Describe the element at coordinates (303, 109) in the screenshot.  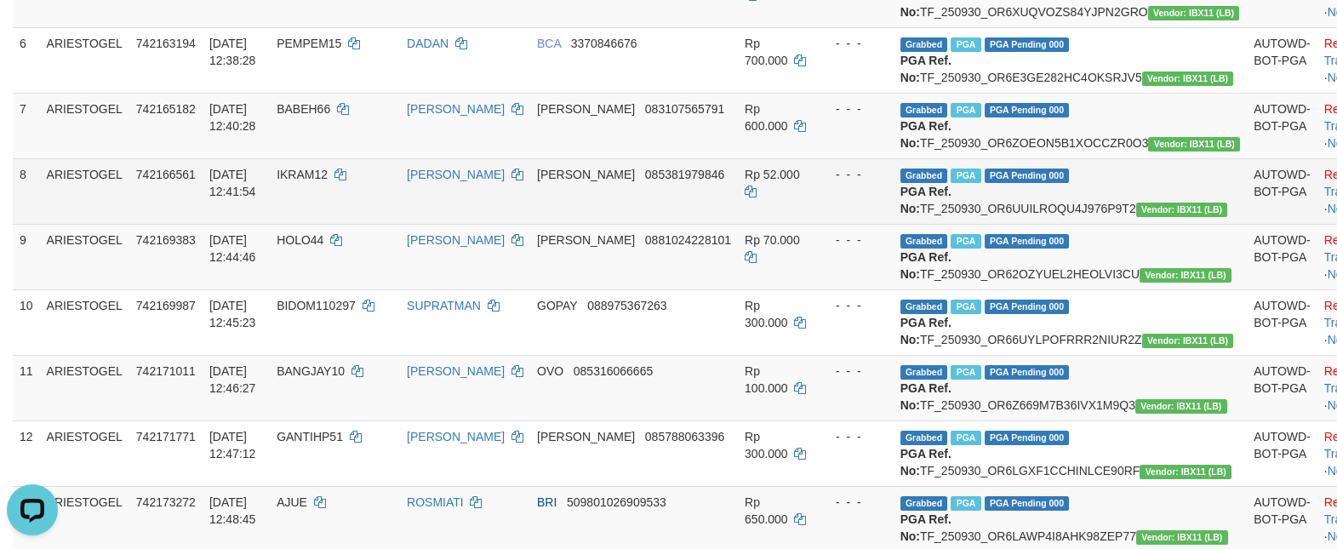
I see `span: BABEH66` at that location.